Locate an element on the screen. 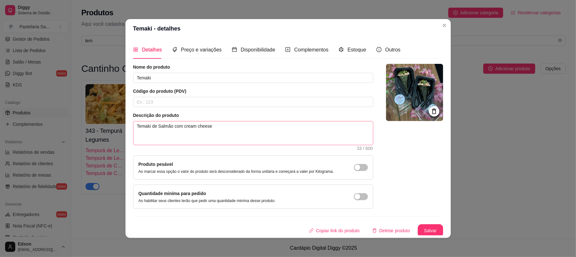 This screenshot has width=576, height=257. button: Close is located at coordinates (445, 25).